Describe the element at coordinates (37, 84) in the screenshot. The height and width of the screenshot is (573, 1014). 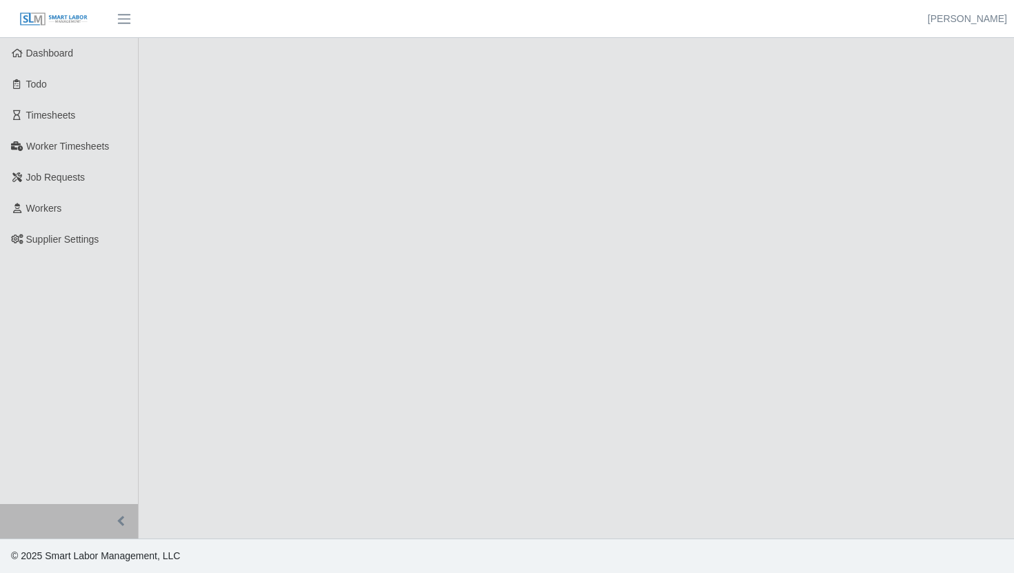
I see `span: Todo` at that location.